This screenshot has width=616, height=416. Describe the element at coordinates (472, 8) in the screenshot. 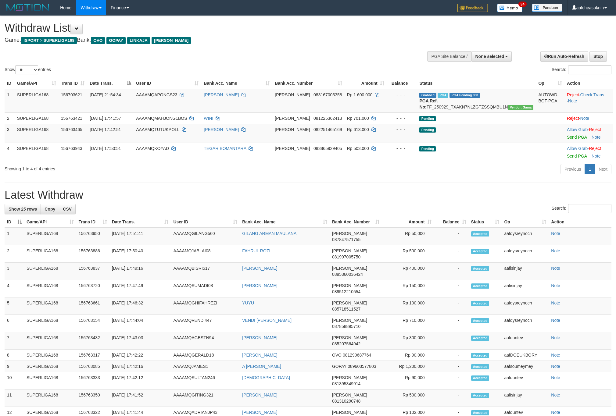

I see `img: Feedback.jpg` at that location.